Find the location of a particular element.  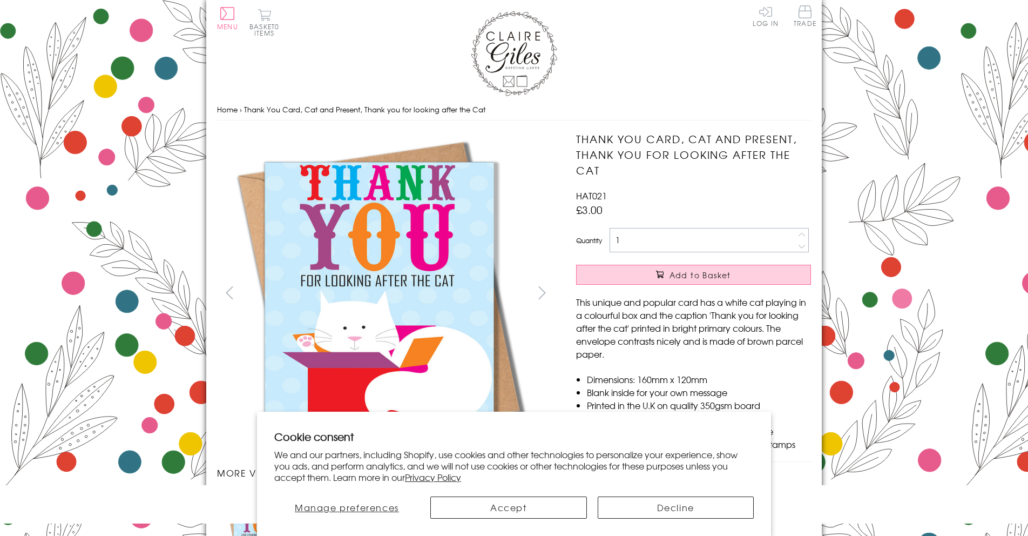

button: Basket0 items is located at coordinates (264, 22).